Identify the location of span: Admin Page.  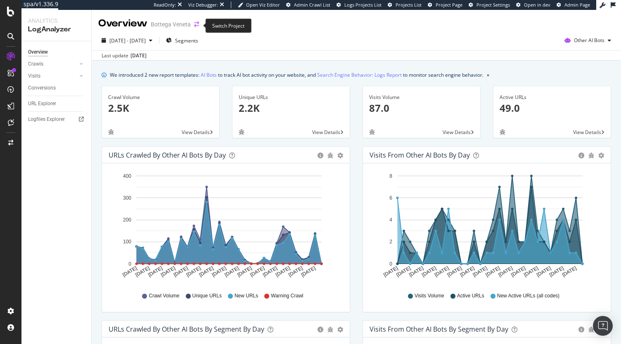
(577, 5).